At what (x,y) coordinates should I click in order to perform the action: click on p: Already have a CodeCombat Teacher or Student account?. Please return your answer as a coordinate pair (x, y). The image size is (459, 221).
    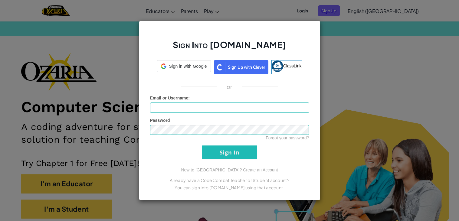
    Looking at the image, I should click on (230, 180).